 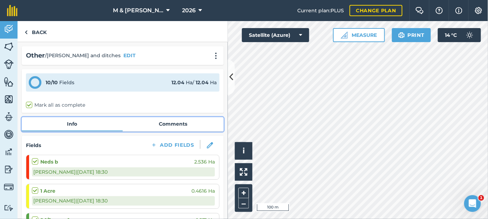 What do you see at coordinates (189, 11) in the screenshot?
I see `span: 2026` at bounding box center [189, 11].